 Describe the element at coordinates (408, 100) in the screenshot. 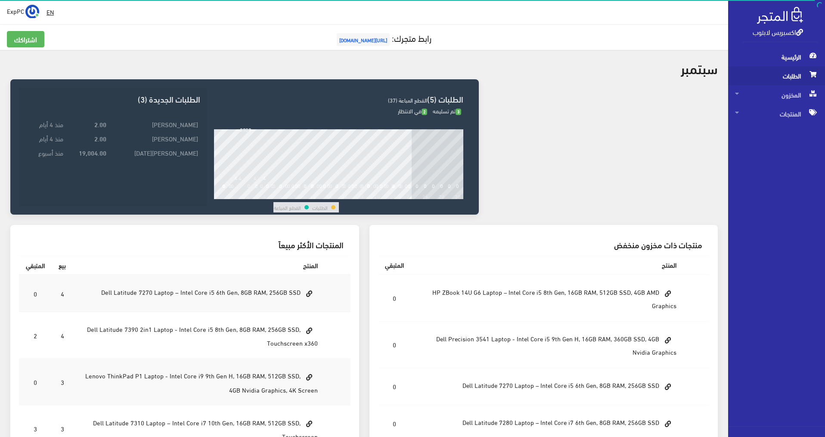

I see `span: القطع المباعة (37)` at that location.